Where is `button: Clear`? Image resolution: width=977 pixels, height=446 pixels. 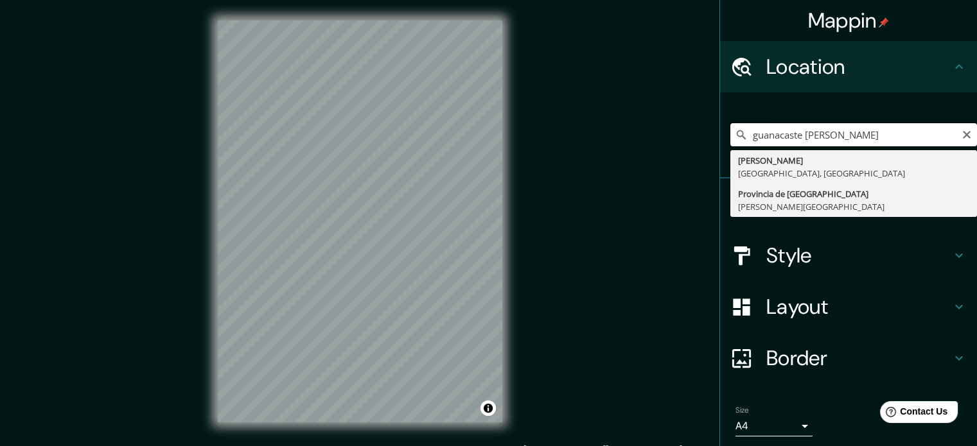
button: Clear is located at coordinates (967, 134).